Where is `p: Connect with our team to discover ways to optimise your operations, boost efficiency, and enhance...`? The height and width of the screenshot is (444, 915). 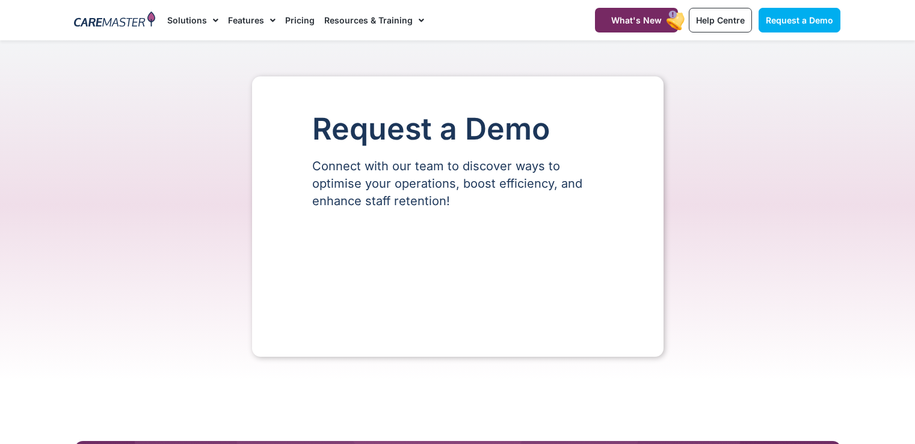
p: Connect with our team to discover ways to optimise your operations, boost efficiency, and enhance... is located at coordinates (458, 183).